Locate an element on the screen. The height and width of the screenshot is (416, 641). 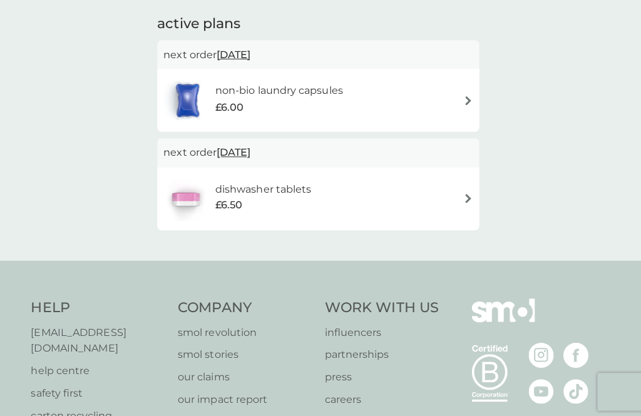
img: visit the smol Tiktok page is located at coordinates (576, 388).